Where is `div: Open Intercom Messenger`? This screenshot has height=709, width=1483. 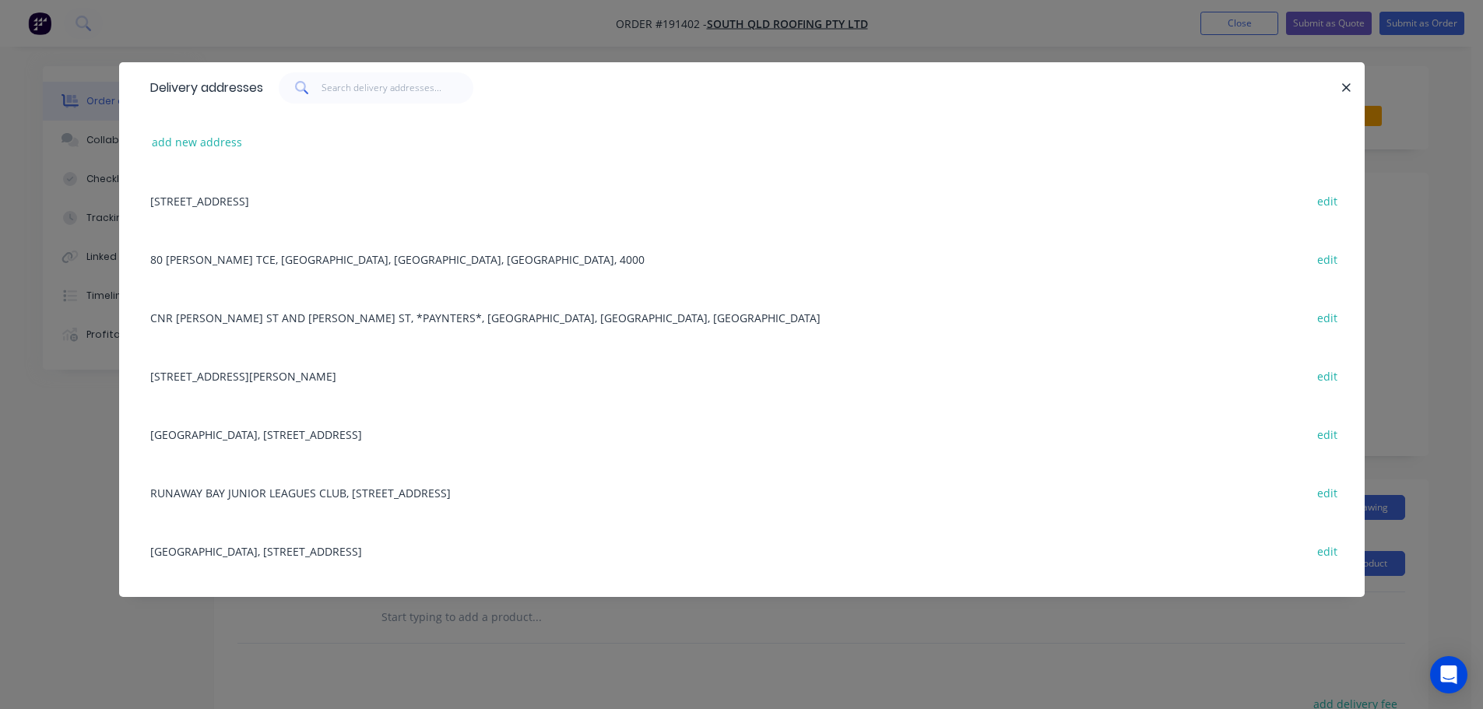
div: Open Intercom Messenger is located at coordinates (1449, 675).